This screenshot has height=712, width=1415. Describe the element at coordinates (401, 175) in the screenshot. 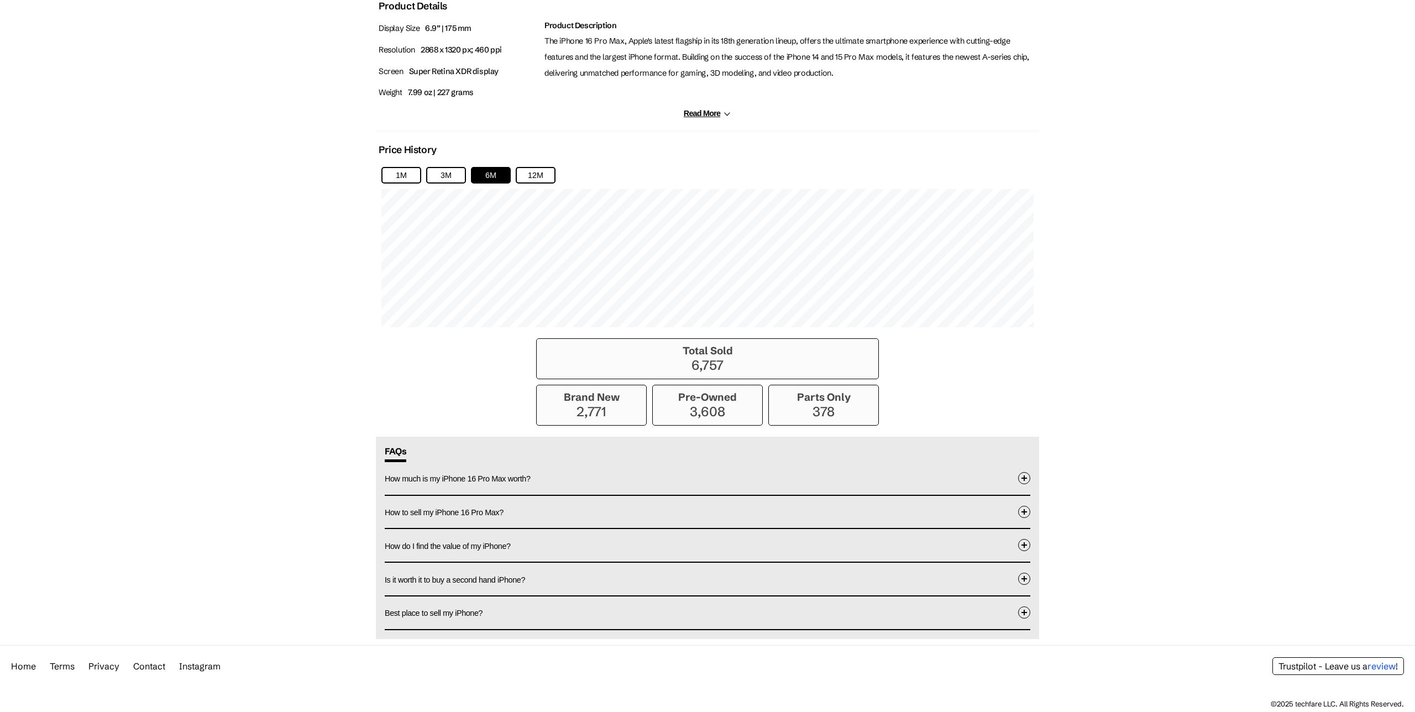

I see `button: 1M` at that location.